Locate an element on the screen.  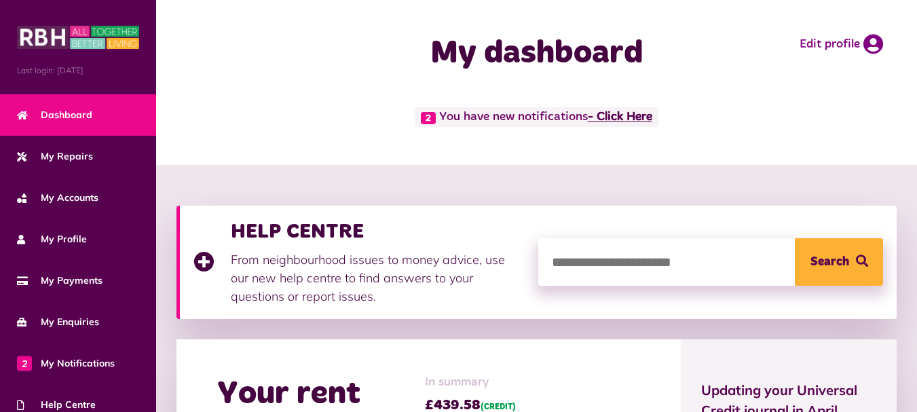
button: Search is located at coordinates (839, 262).